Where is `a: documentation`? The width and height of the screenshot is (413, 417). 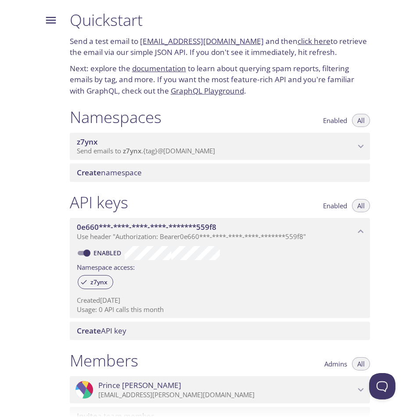 a: documentation is located at coordinates (159, 68).